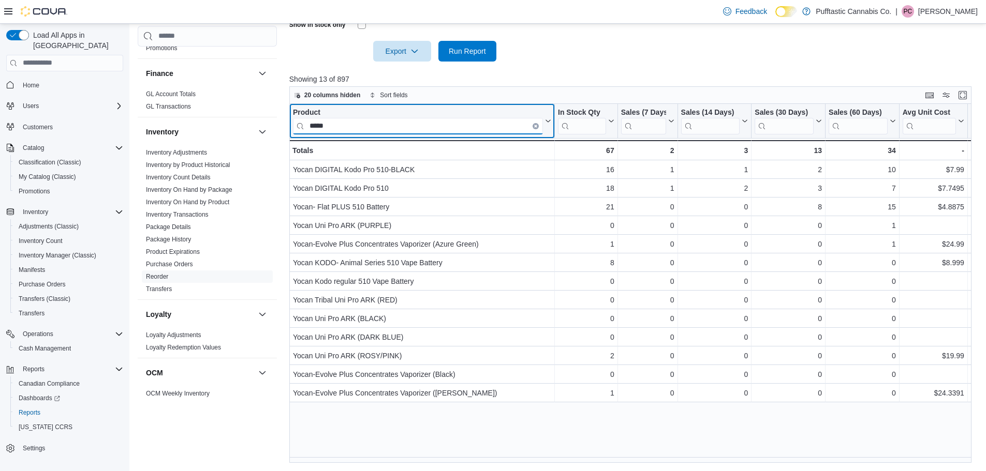  What do you see at coordinates (933, 263) in the screenshot?
I see `div: $8.999` at bounding box center [933, 263].